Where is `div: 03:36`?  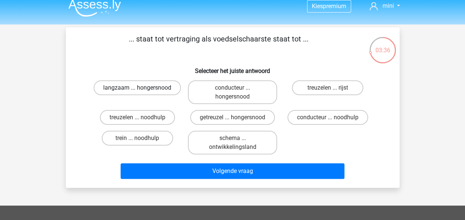 div: 03:36 is located at coordinates (382, 45).